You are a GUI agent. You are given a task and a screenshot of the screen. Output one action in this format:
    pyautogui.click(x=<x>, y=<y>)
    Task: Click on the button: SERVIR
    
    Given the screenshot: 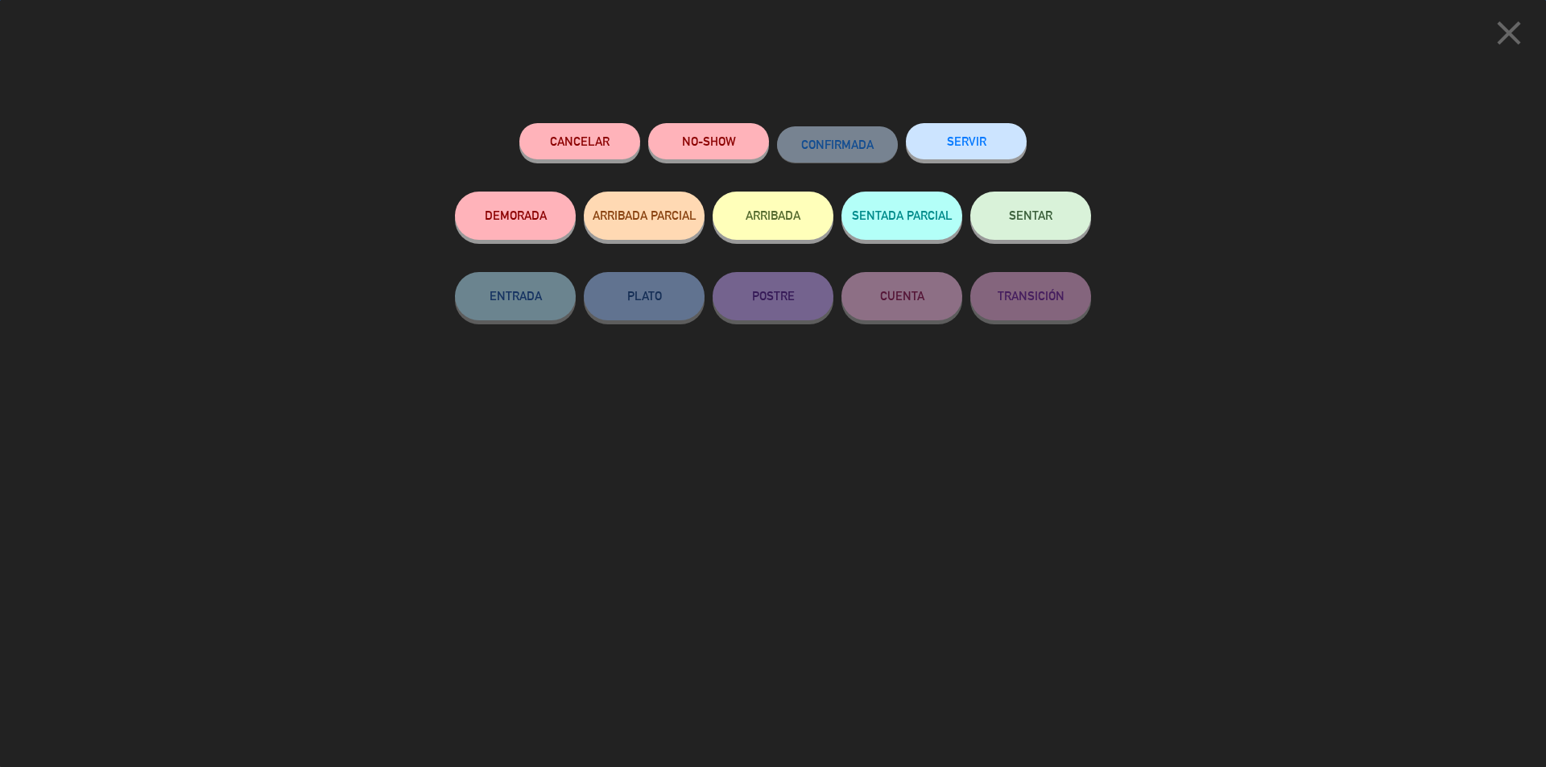 What is the action you would take?
    pyautogui.click(x=966, y=141)
    